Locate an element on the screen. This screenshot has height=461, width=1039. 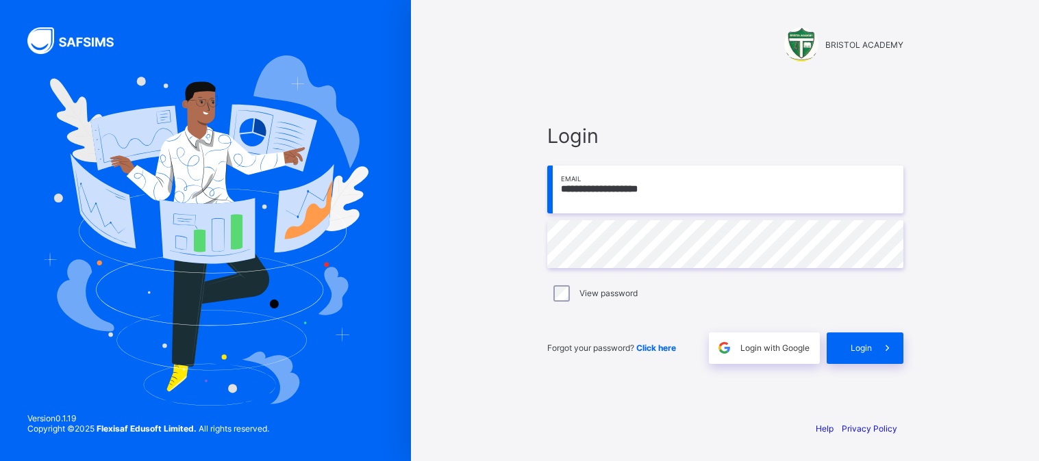
strong: Flexisaf Edusoft Limited. is located at coordinates (147, 429).